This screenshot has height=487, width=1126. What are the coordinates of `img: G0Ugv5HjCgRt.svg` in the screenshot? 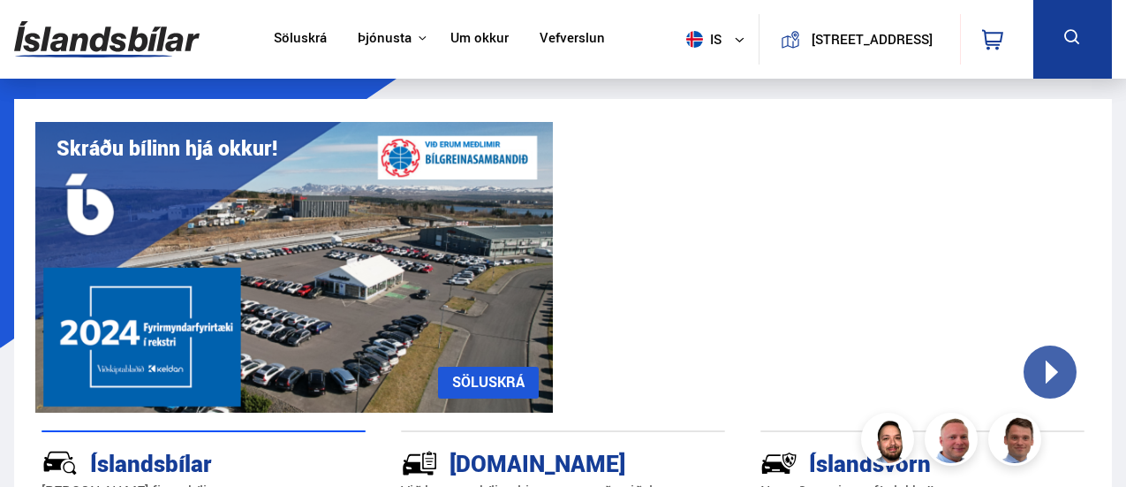 It's located at (107, 39).